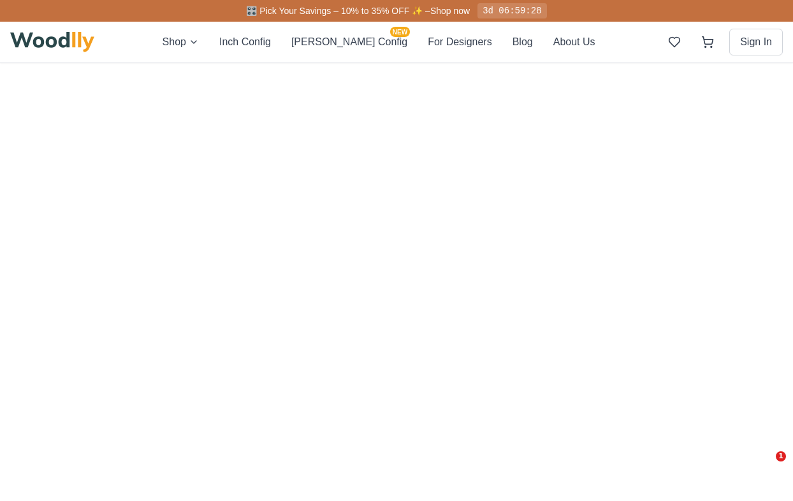 Image resolution: width=793 pixels, height=501 pixels. What do you see at coordinates (756, 42) in the screenshot?
I see `button: Sign In` at bounding box center [756, 42].